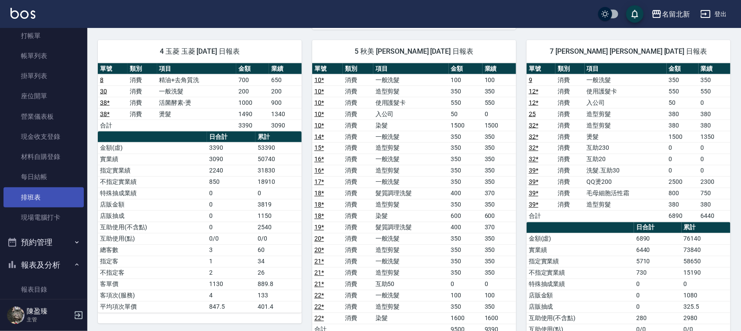 The width and height of the screenshot is (741, 331). What do you see at coordinates (706, 228) in the screenshot?
I see `th: 累計` at bounding box center [706, 228].